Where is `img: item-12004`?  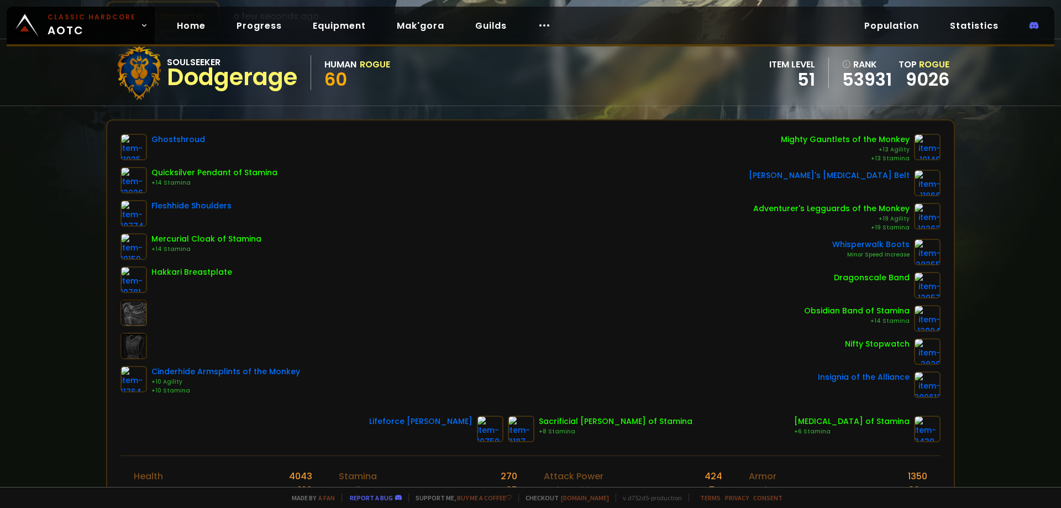 img: item-12004 is located at coordinates (927, 318).